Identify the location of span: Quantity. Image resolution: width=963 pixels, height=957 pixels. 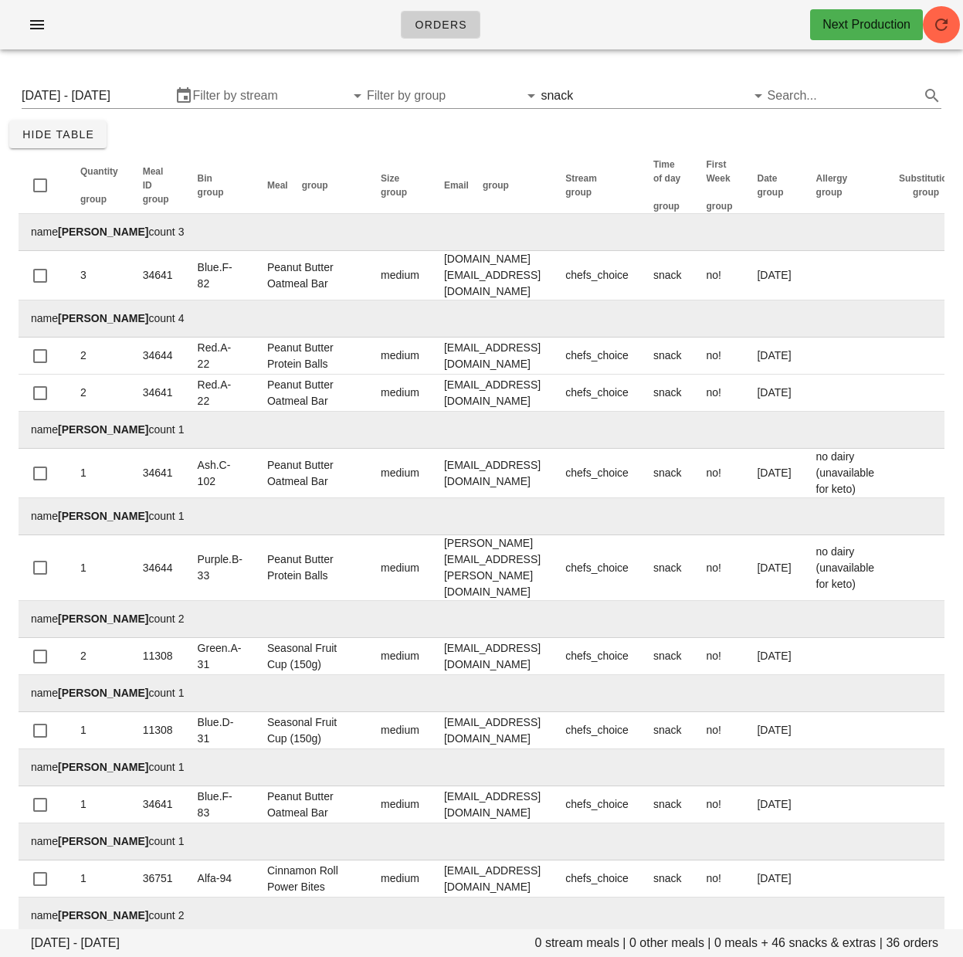
(99, 171).